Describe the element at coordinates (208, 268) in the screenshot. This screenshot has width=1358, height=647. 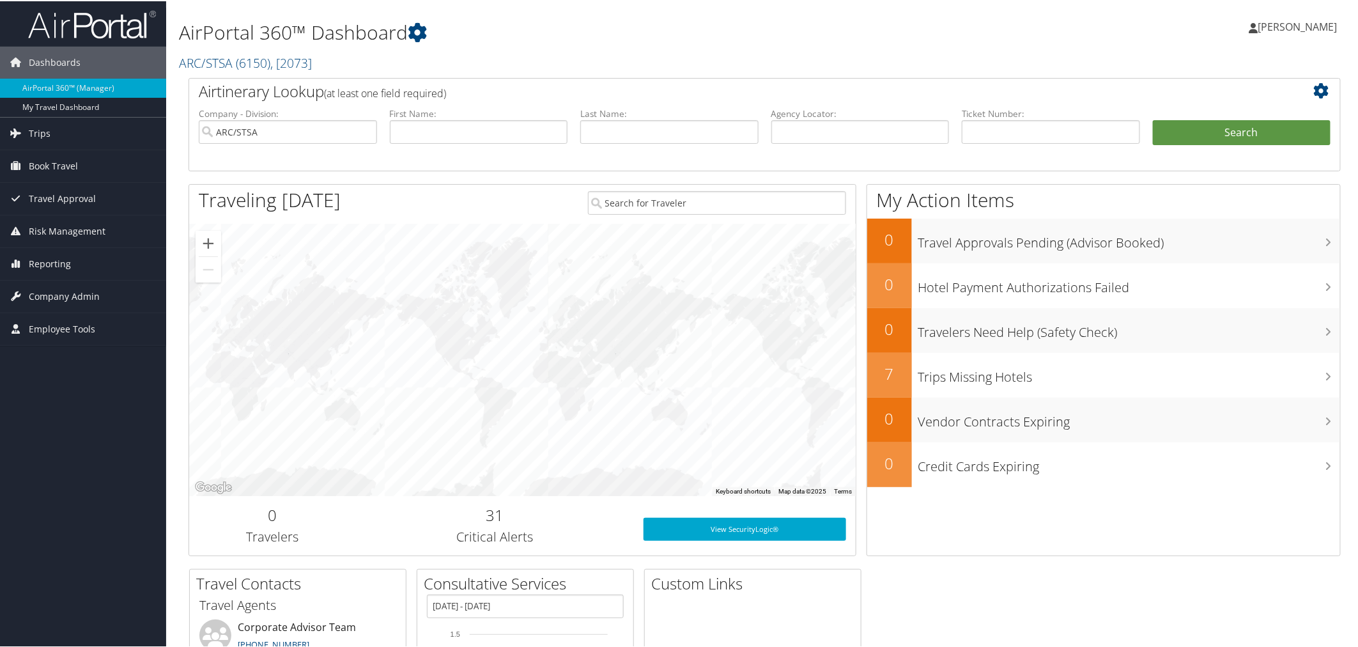
I see `button: Zoom out` at that location.